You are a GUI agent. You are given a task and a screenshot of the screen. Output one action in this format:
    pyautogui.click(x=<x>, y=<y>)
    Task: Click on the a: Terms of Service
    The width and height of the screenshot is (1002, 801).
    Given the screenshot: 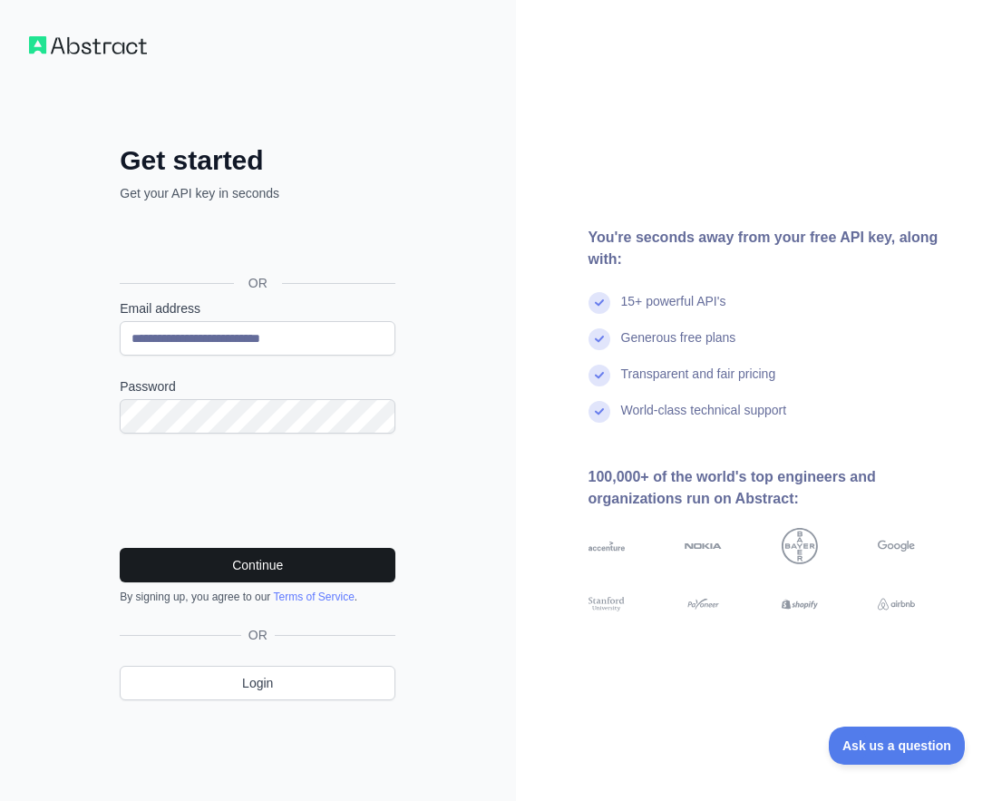 What is the action you would take?
    pyautogui.click(x=313, y=597)
    